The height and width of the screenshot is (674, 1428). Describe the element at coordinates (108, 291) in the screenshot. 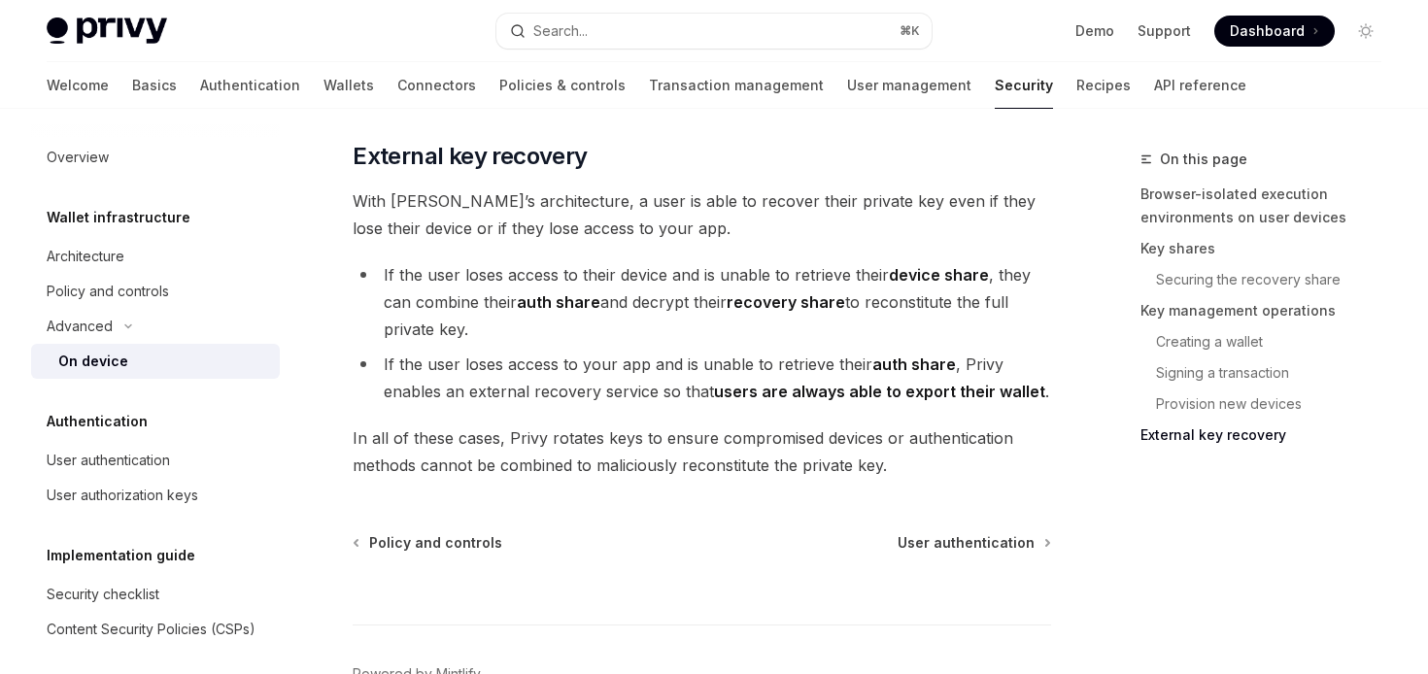

I see `div: Policy and controls` at that location.